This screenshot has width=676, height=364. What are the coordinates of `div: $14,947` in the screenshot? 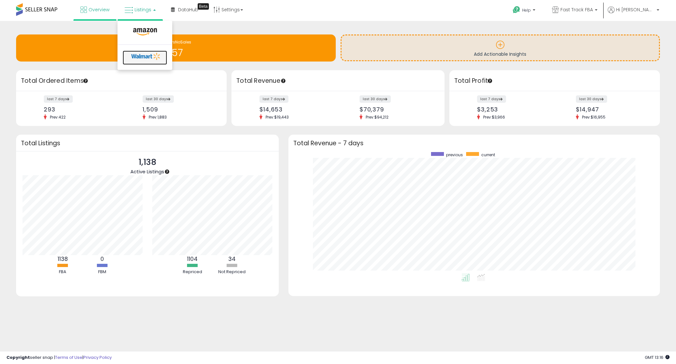 It's located at (613, 109).